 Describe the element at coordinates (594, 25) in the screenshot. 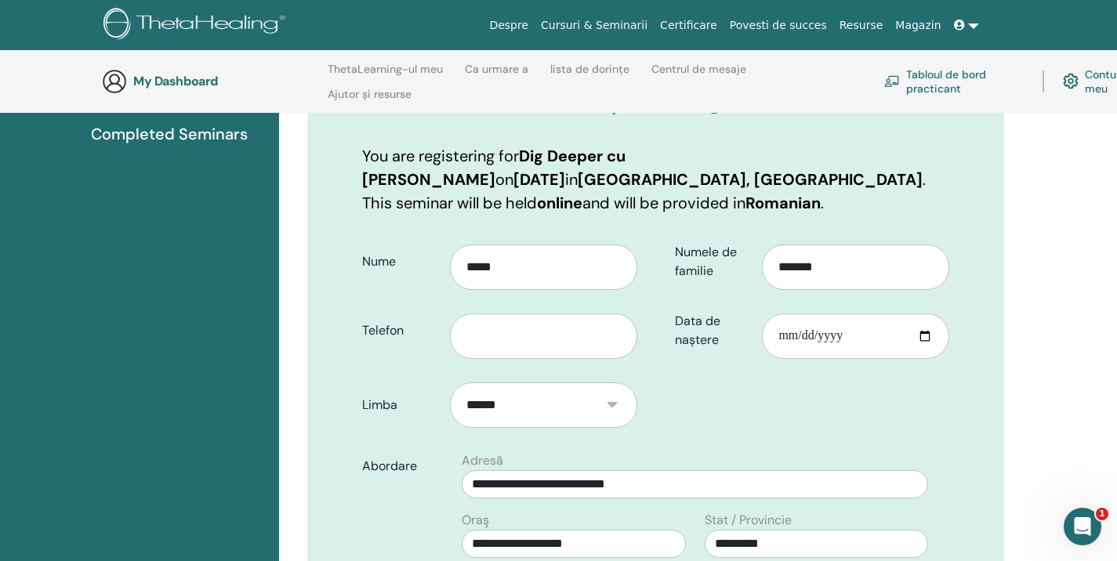

I see `a: Cursuri & Seminarii` at that location.